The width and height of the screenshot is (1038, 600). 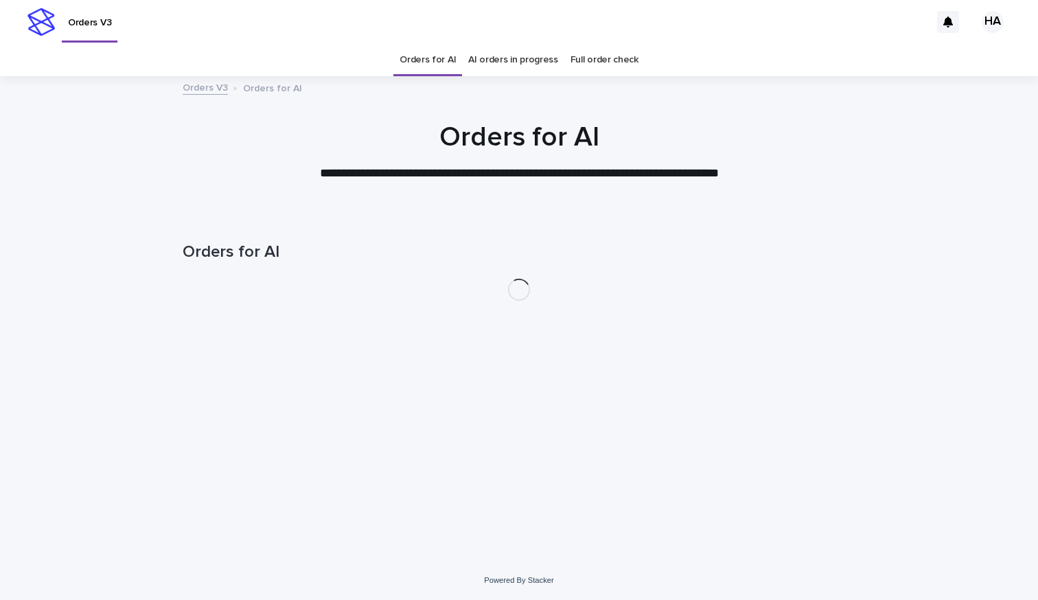 I want to click on a: Orders for AI, so click(x=428, y=60).